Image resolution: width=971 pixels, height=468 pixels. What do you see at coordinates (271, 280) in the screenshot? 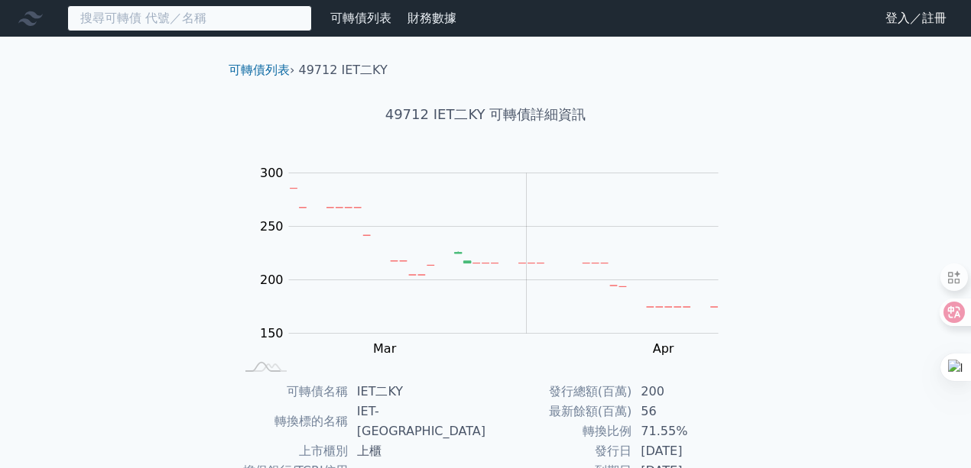
I see `tspan: 200` at bounding box center [271, 280].